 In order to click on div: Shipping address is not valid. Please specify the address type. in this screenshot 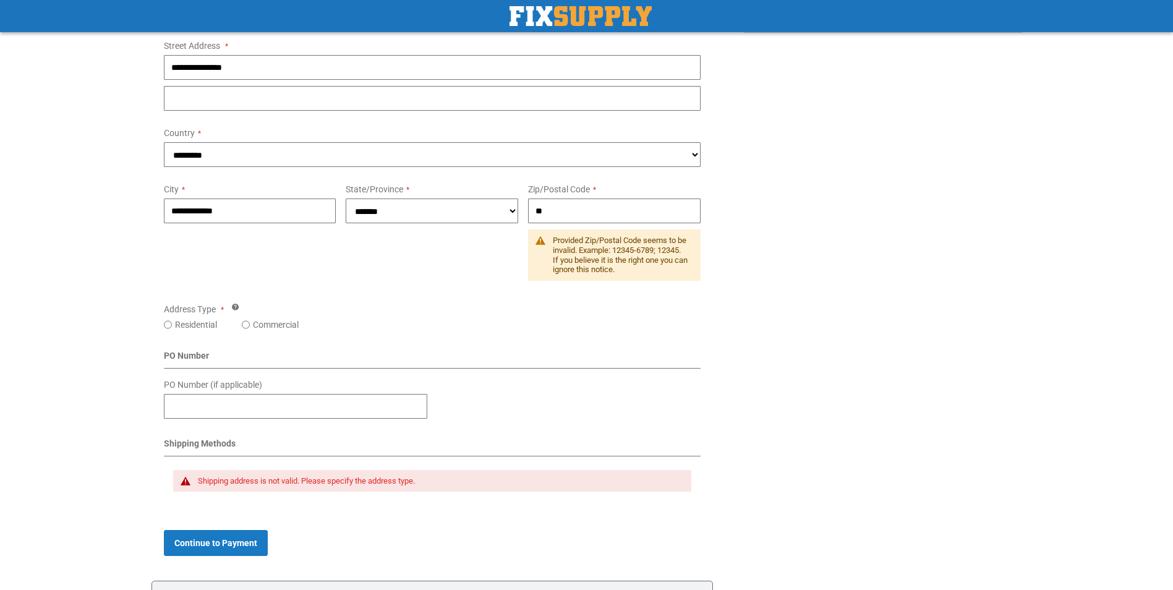, I will do `click(439, 481)`.